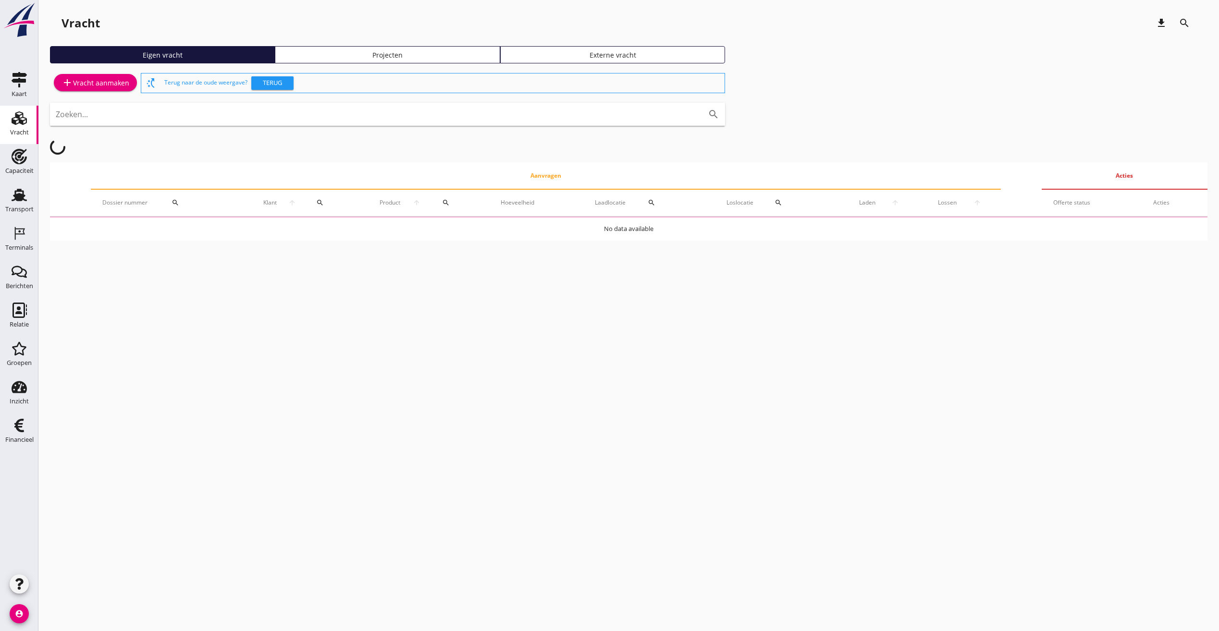 The image size is (1219, 631). What do you see at coordinates (1091, 203) in the screenshot?
I see `div: Offerte status` at bounding box center [1091, 203].